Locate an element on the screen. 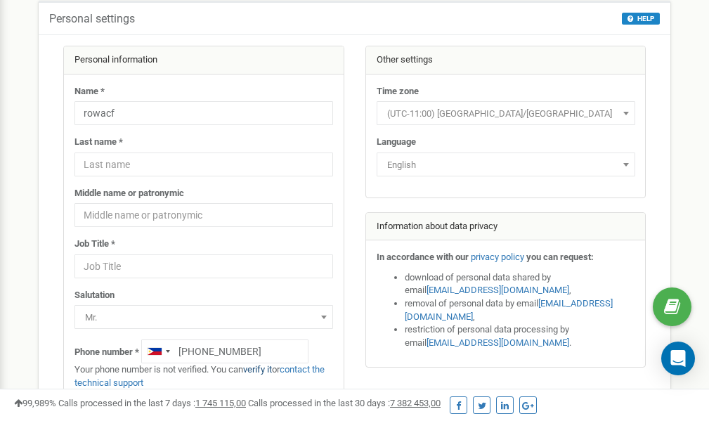  strong: In accordance with our is located at coordinates (422, 256).